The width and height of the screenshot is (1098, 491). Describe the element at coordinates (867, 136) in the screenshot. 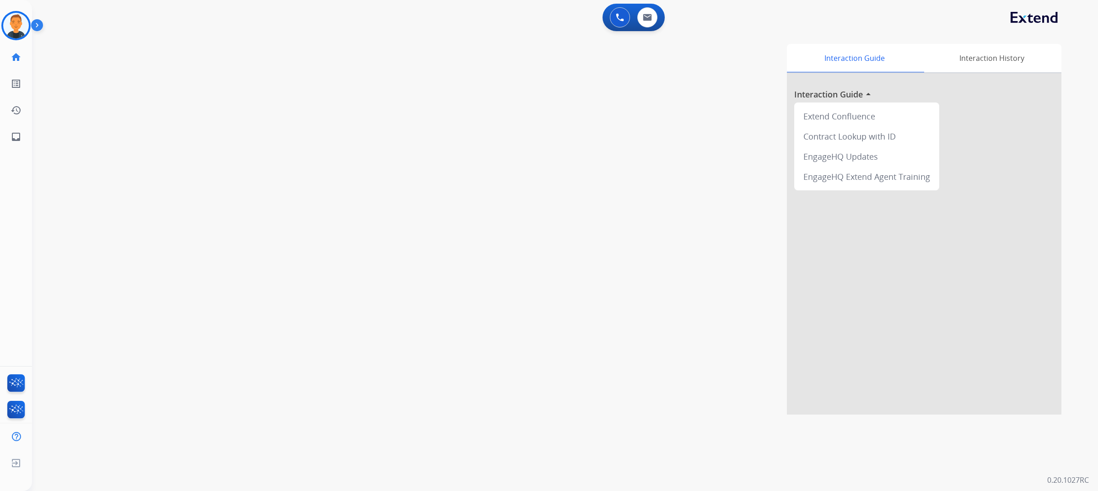

I see `div: Contract Lookup with ID` at that location.